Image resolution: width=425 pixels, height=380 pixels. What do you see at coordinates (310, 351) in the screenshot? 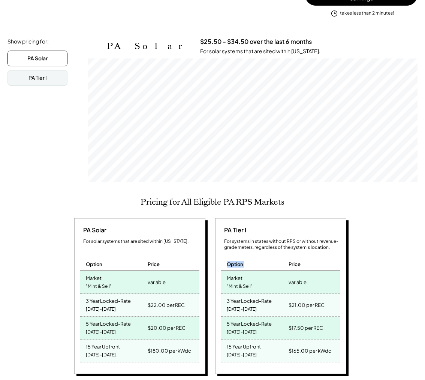
I see `div: $165.00 per kWdc` at bounding box center [310, 351].